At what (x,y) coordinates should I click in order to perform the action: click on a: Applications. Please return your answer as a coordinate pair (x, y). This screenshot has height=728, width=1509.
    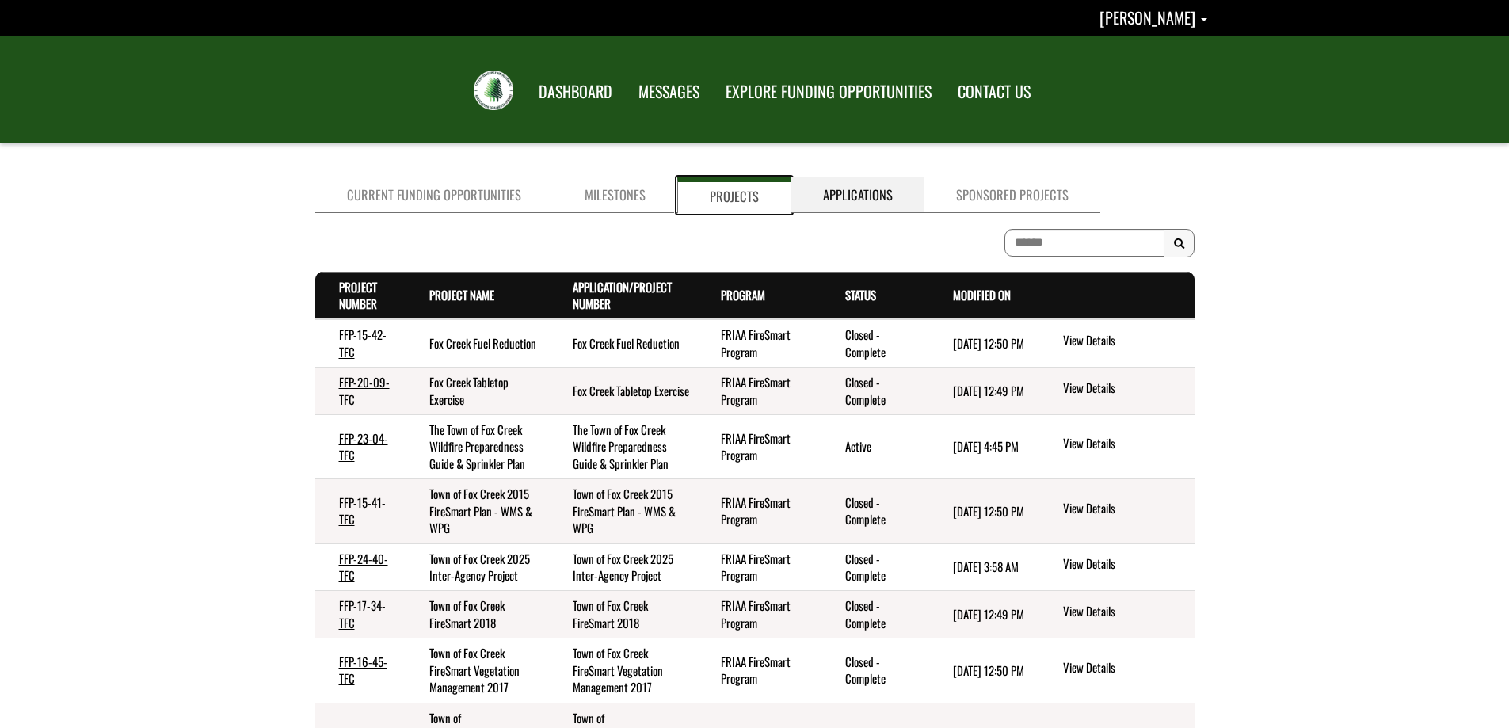
    Looking at the image, I should click on (858, 195).